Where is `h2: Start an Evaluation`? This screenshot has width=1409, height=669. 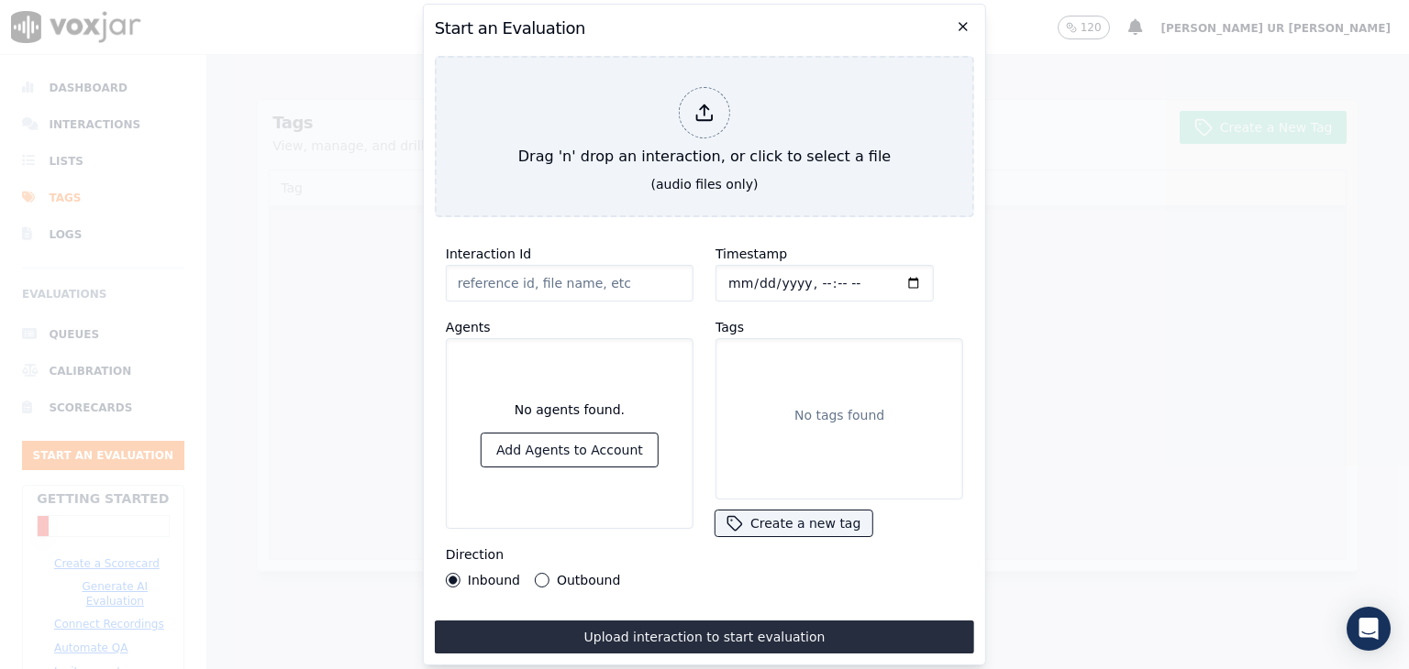 h2: Start an Evaluation is located at coordinates (704, 28).